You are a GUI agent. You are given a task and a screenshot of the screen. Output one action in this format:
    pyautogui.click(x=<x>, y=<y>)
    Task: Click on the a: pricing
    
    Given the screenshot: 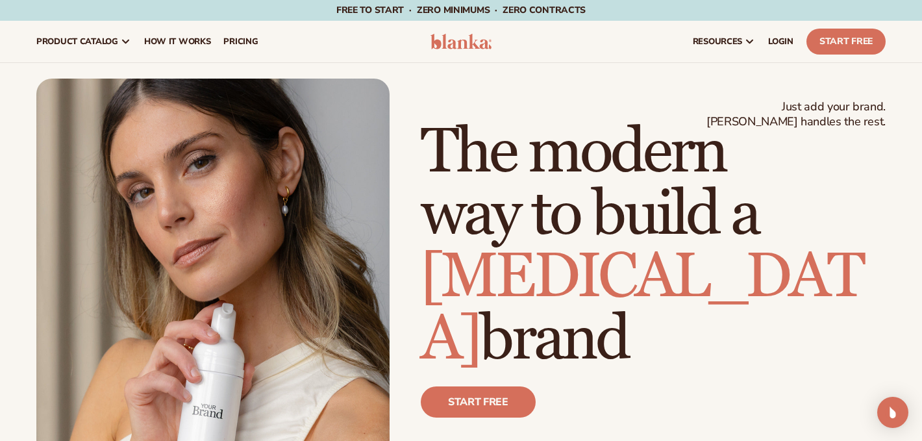 What is the action you would take?
    pyautogui.click(x=240, y=42)
    